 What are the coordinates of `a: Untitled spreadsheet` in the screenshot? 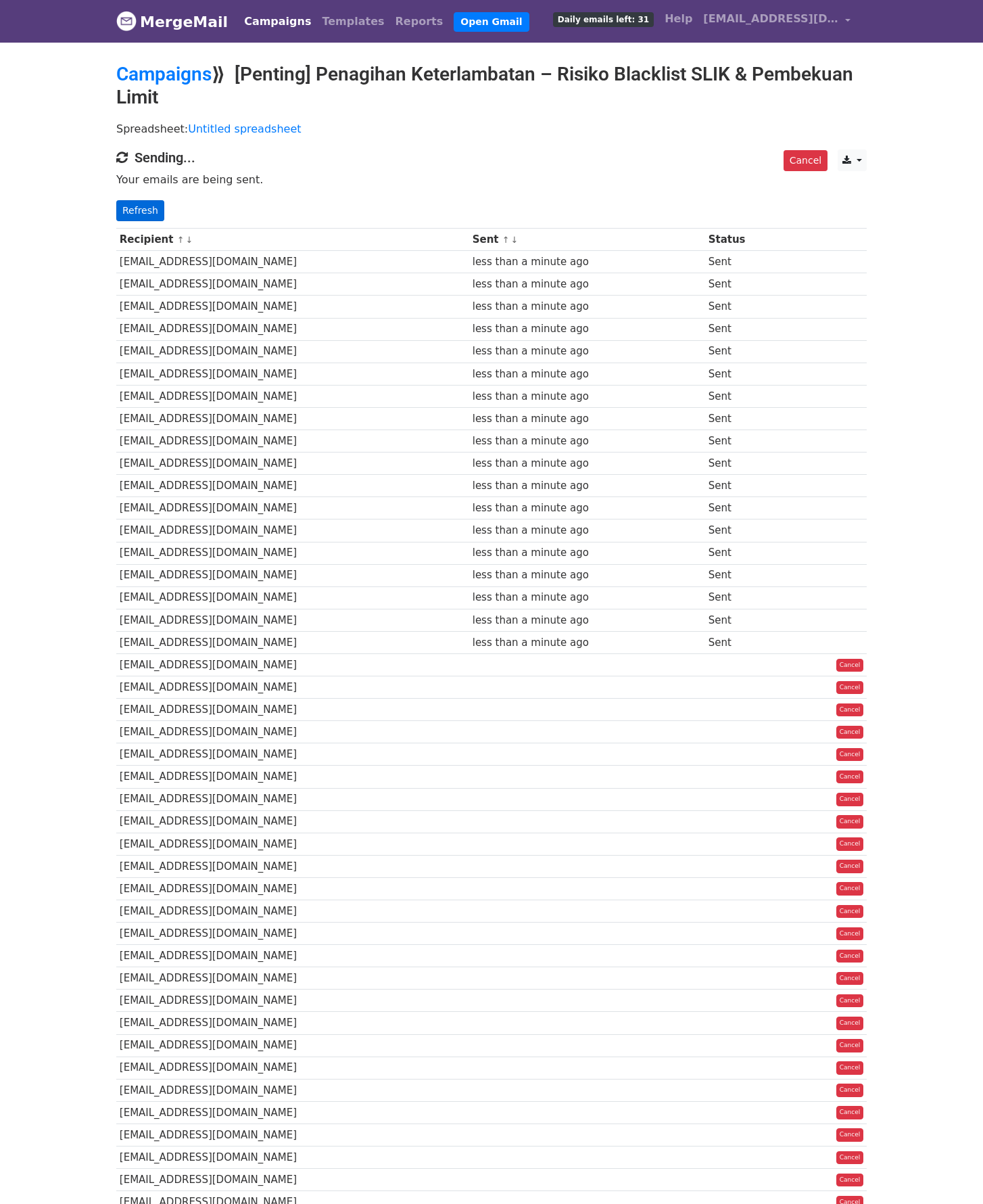 It's located at (244, 128).